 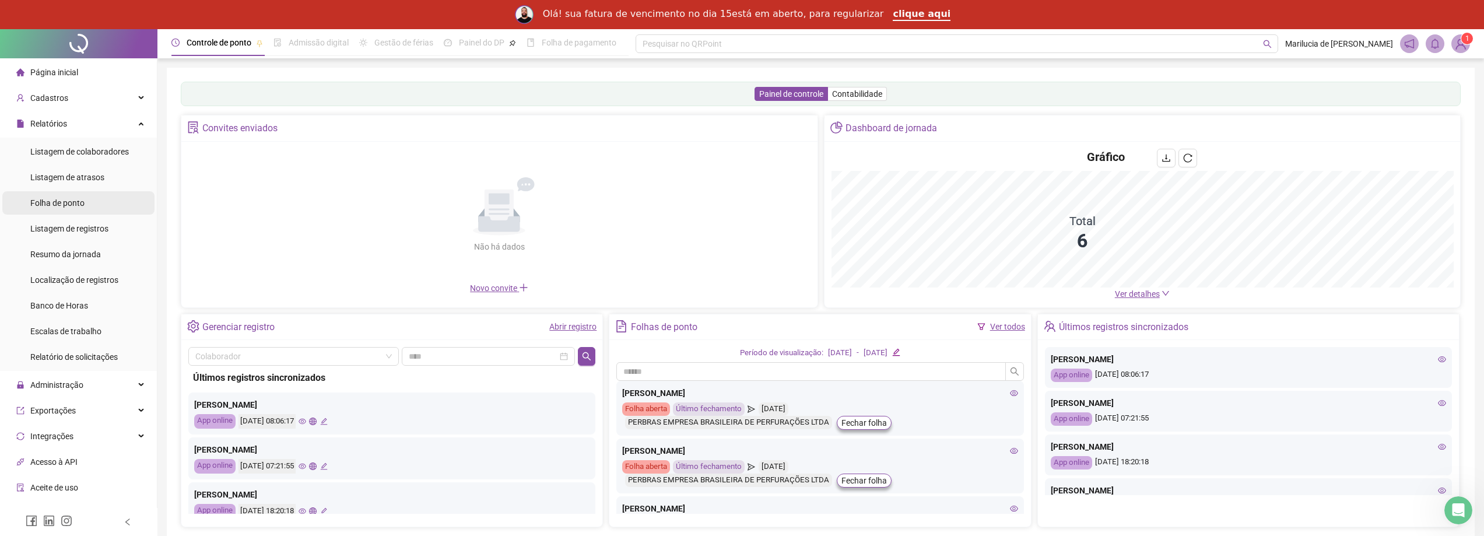 I want to click on span: file-done, so click(x=278, y=43).